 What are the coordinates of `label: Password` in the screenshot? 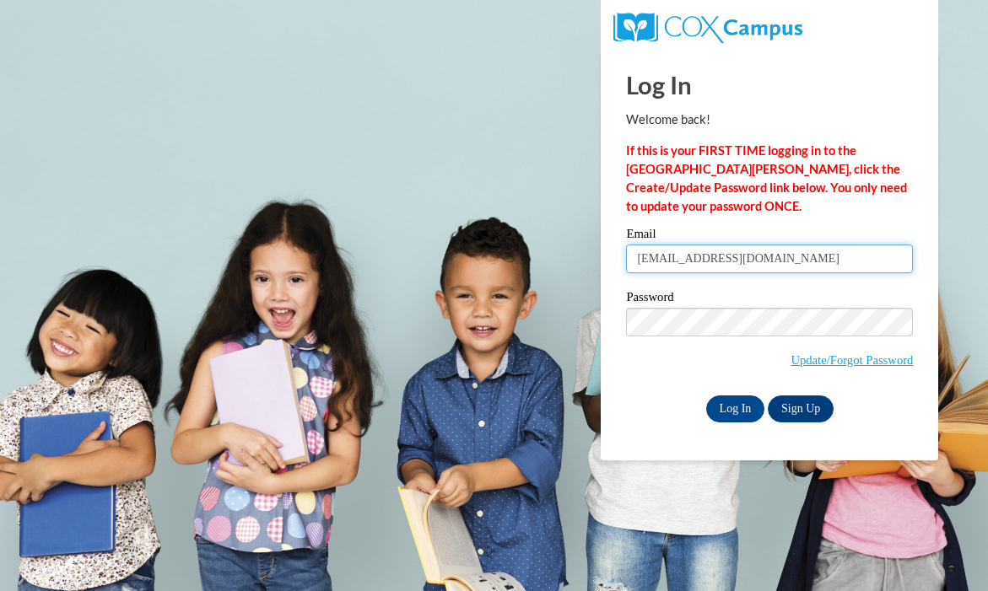 It's located at (769, 299).